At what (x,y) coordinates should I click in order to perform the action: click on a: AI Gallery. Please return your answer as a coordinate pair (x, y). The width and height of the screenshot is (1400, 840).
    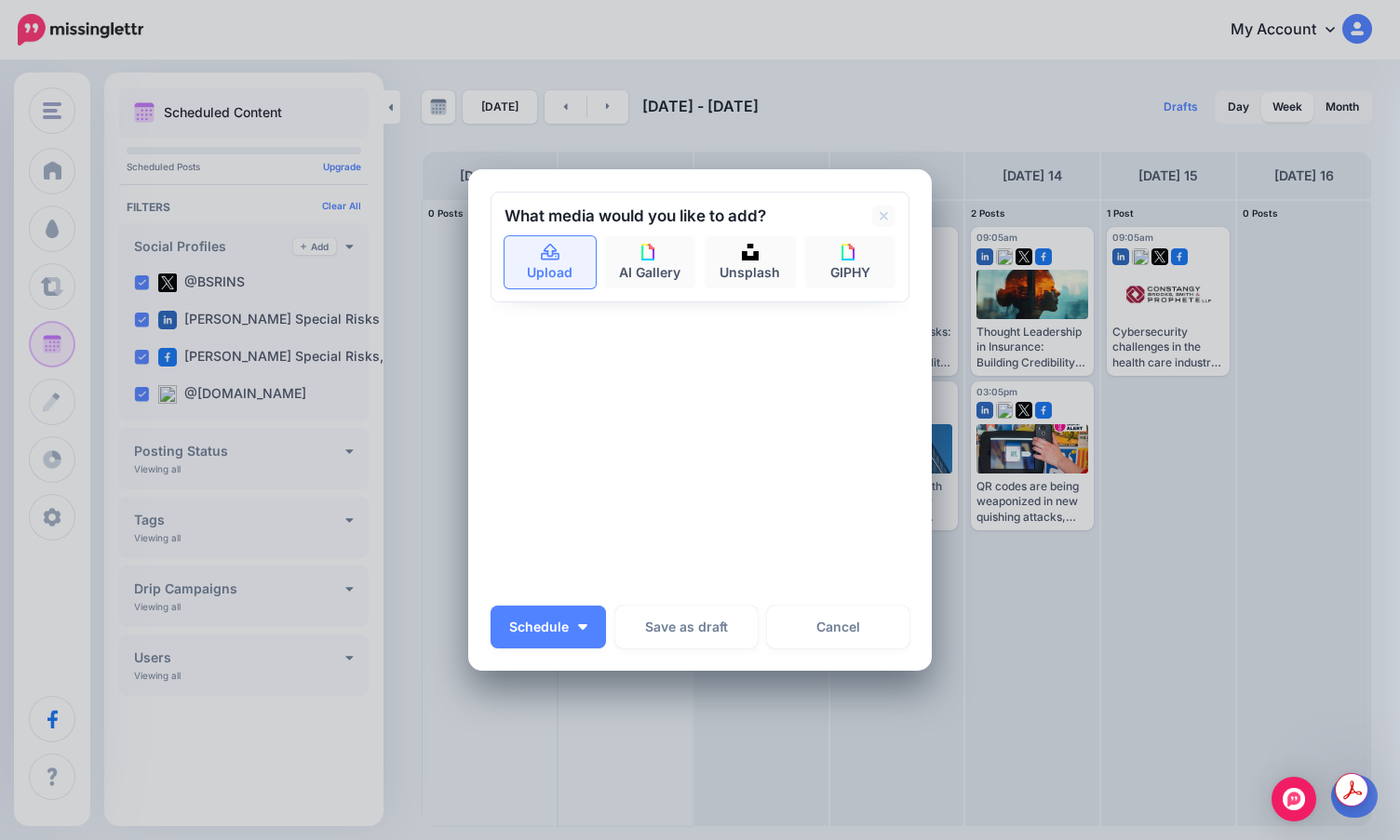
    Looking at the image, I should click on (650, 263).